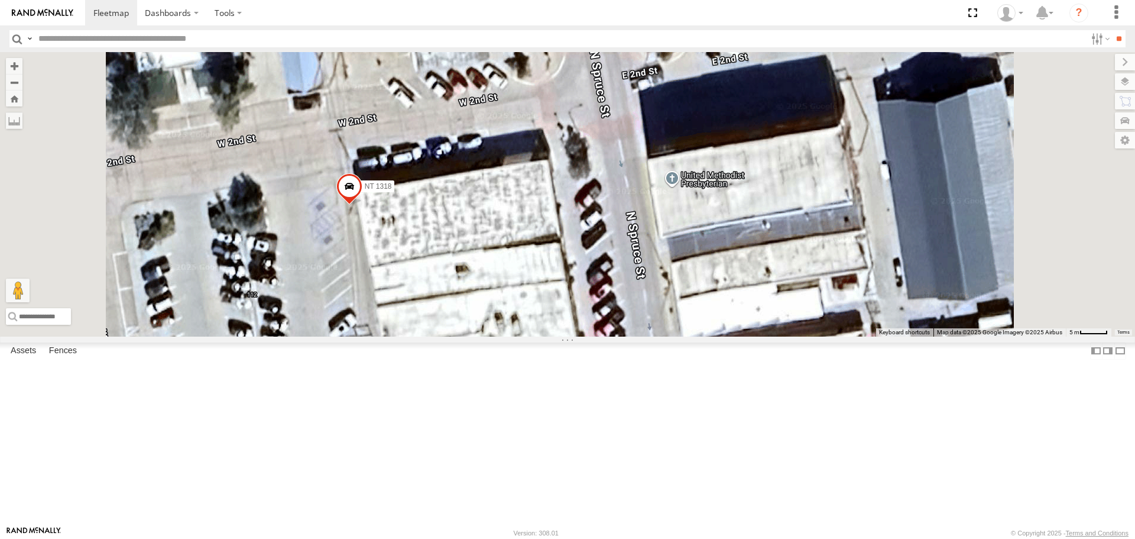 This screenshot has height=539, width=1135. What do you see at coordinates (1125, 140) in the screenshot?
I see `label: Map Settings` at bounding box center [1125, 140].